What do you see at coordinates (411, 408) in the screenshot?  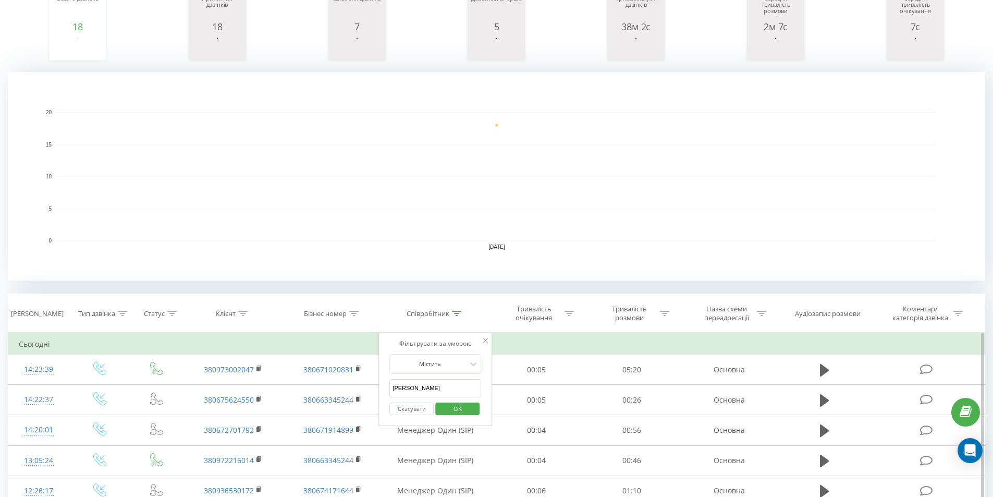 I see `button: Скасувати` at bounding box center [411, 408].